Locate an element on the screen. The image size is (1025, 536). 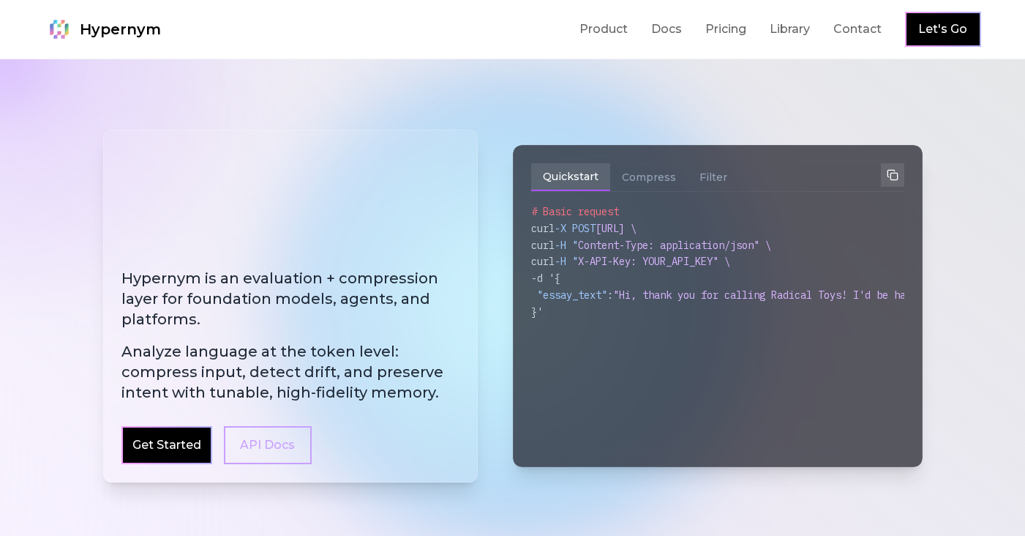
span: # Basic request is located at coordinates (575, 211).